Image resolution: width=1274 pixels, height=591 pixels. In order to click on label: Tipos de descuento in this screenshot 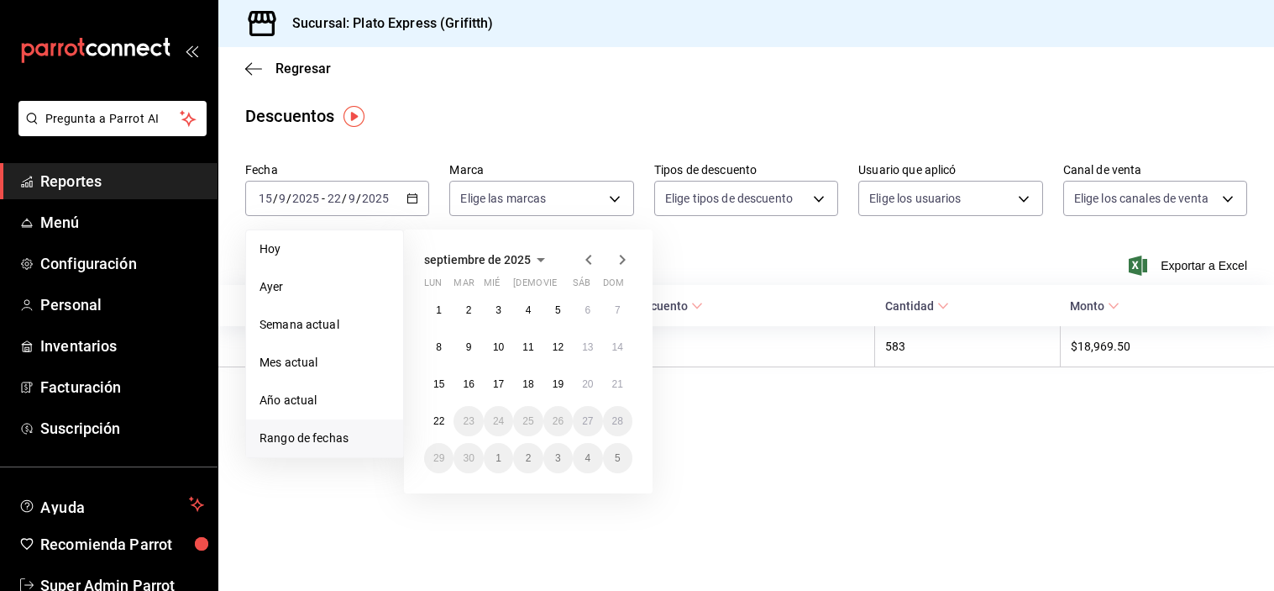, I will do `click(746, 170)`.